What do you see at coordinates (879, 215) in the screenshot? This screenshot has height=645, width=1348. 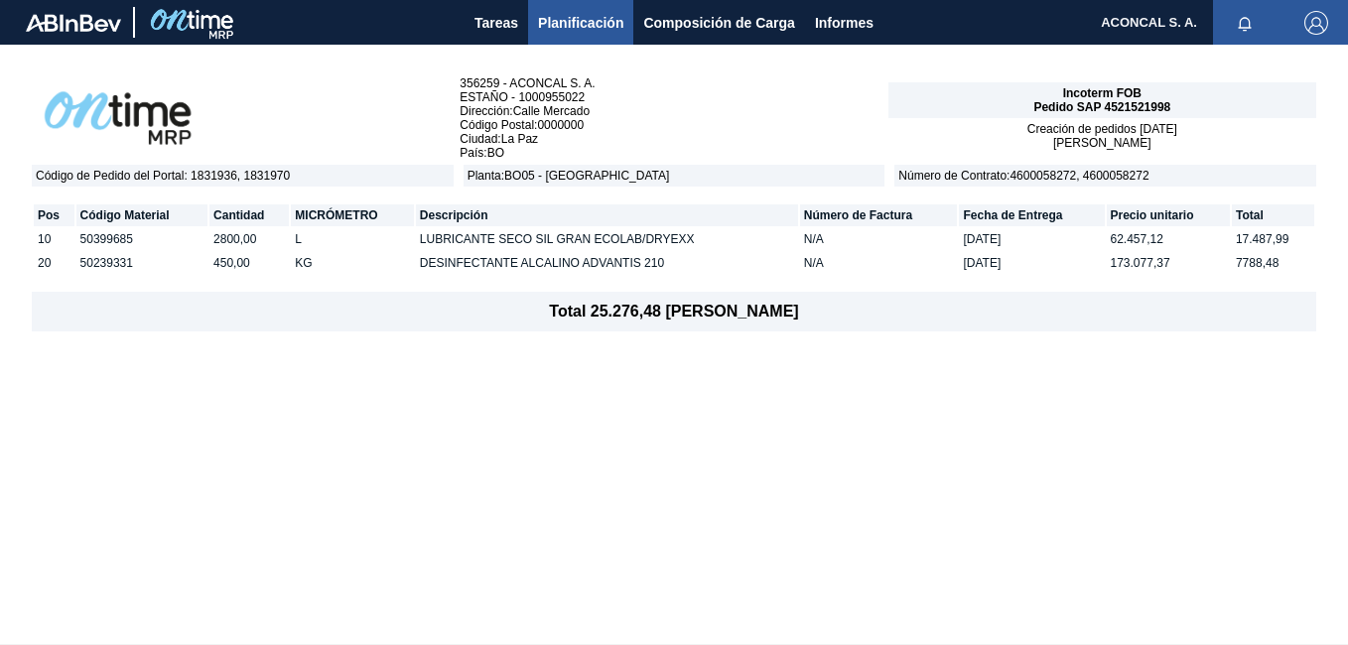 I see `th: Número de Factura` at bounding box center [879, 215].